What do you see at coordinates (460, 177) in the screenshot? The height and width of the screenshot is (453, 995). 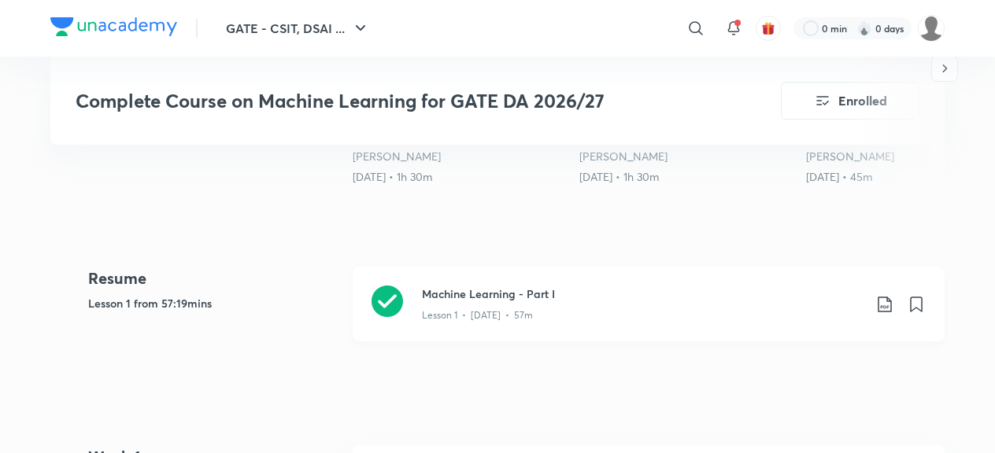 I see `div: 10th May • 1h 30m` at bounding box center [460, 177].